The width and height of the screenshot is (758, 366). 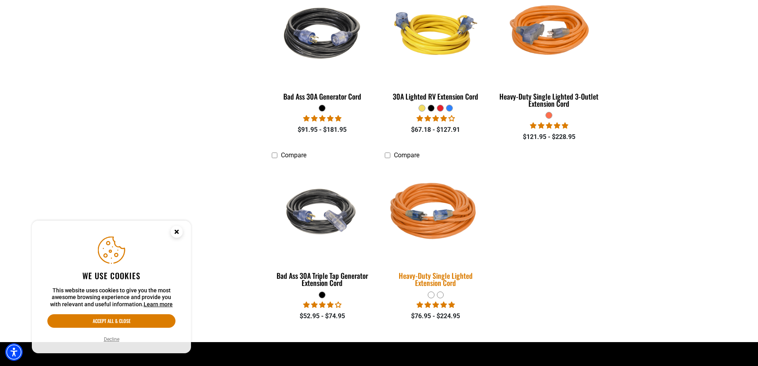 I want to click on p: This website uses cookies to give you the most awesome browsing experience and provide you with r..., so click(x=111, y=297).